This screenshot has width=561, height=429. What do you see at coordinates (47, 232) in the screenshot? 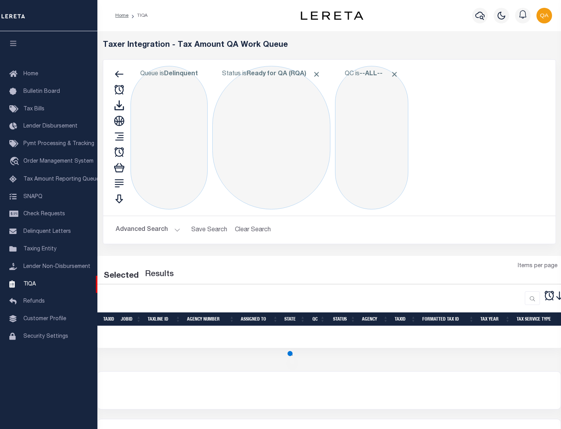
I see `span: Delinquent Letters` at bounding box center [47, 232].